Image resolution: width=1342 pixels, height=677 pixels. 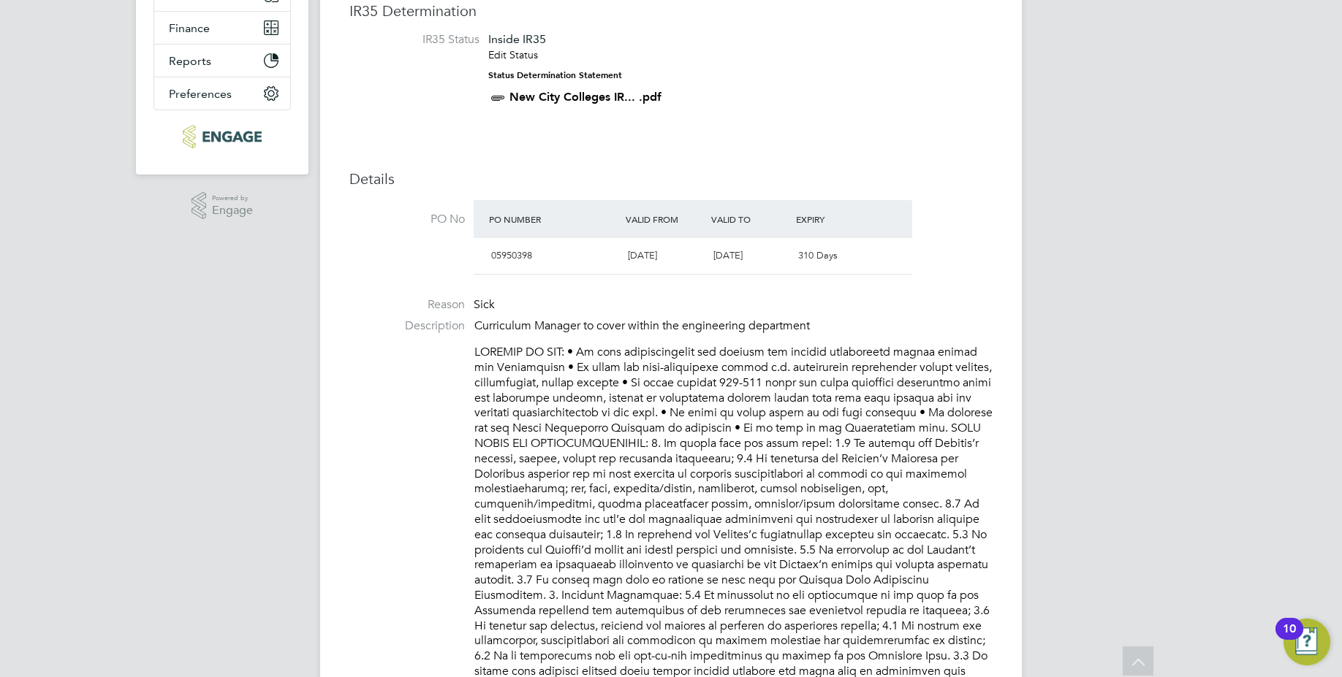 I want to click on span: Inside IR35, so click(x=517, y=39).